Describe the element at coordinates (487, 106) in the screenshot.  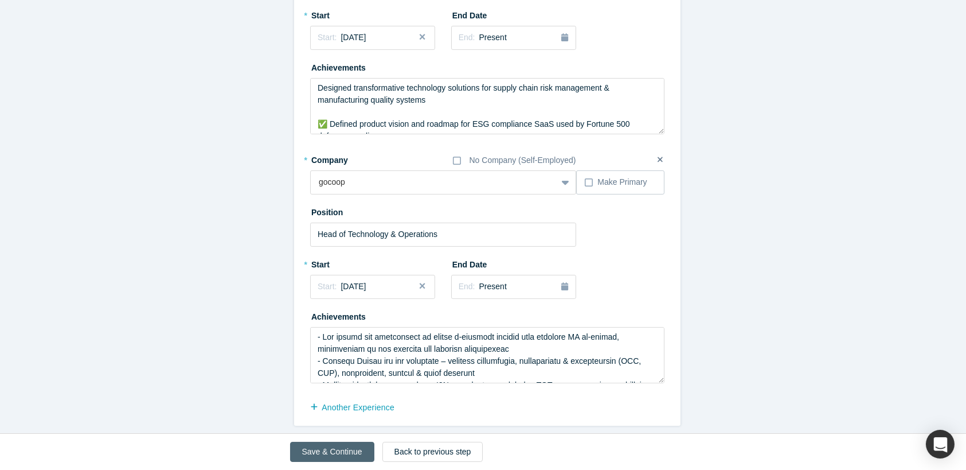
I see `textarea: Designed transformative technology solutions for supply chain risk management & manufacturing qua...` at that location.